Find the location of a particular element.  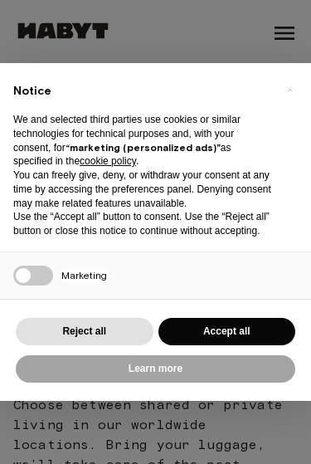

p: We and selected third parties use cookies or similar technologies for technical purposes and, wit... is located at coordinates (142, 140).